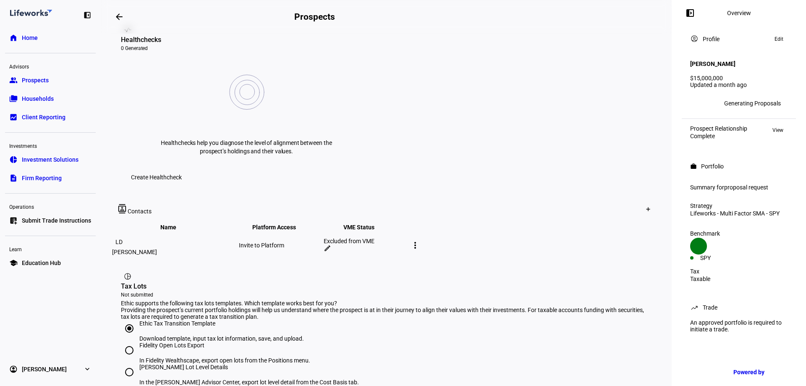 Image resolution: width=806 pixels, height=386 pixels. I want to click on div: Generating Proposals, so click(752, 103).